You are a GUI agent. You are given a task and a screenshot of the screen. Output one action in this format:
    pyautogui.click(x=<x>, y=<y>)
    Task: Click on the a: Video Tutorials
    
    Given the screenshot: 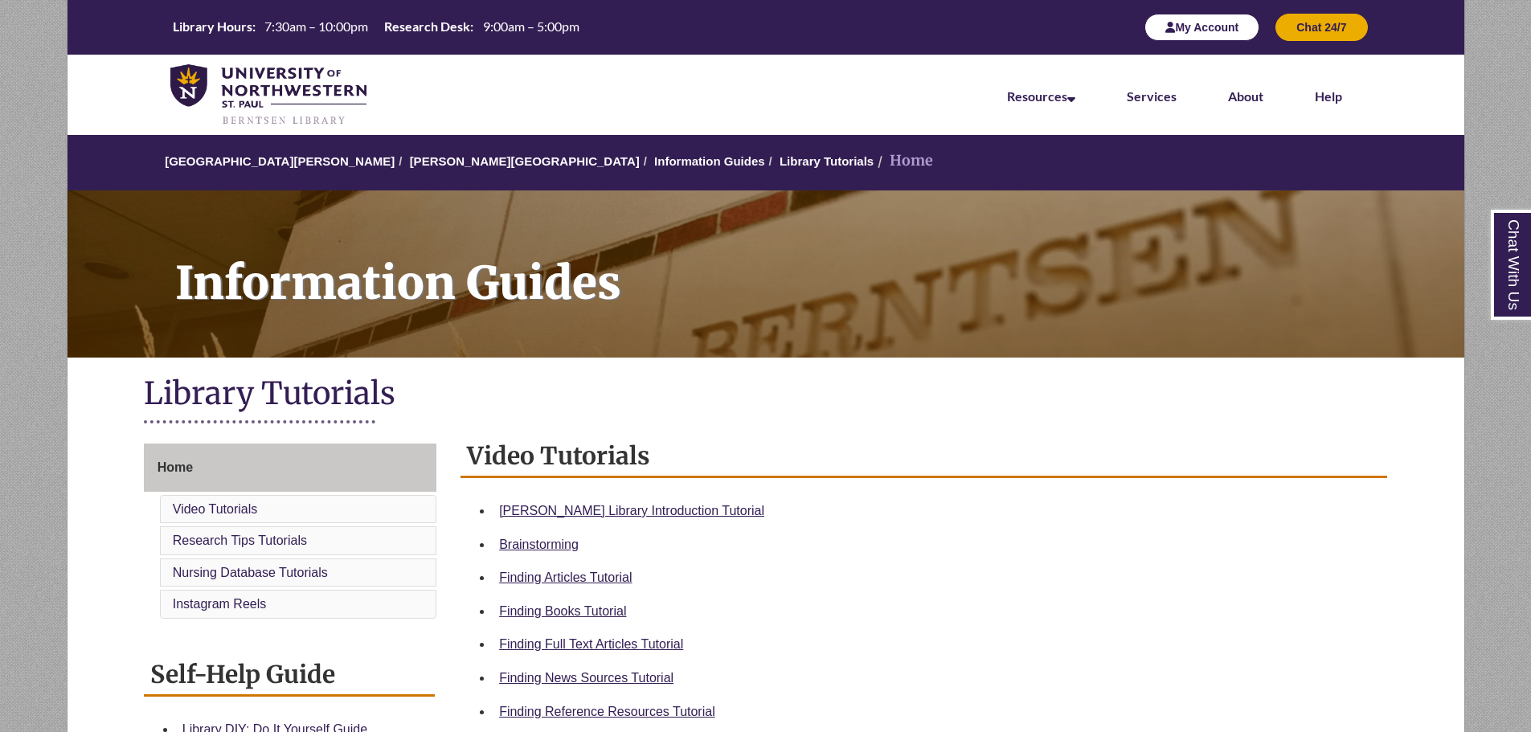 What is the action you would take?
    pyautogui.click(x=215, y=509)
    